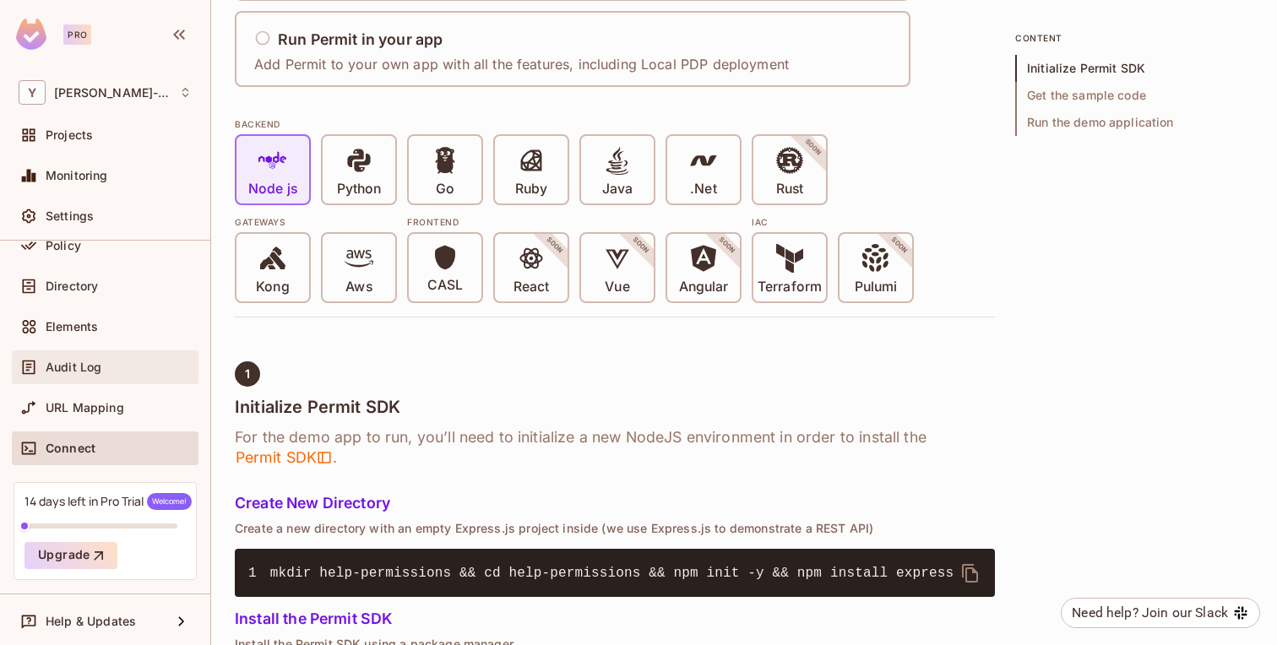  Describe the element at coordinates (72, 286) in the screenshot. I see `span: Directory` at that location.